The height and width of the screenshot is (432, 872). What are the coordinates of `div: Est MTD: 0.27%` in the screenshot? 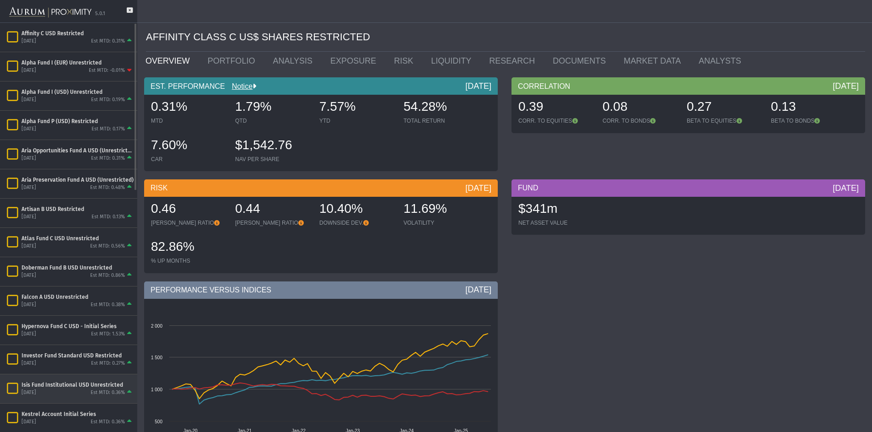 It's located at (108, 363).